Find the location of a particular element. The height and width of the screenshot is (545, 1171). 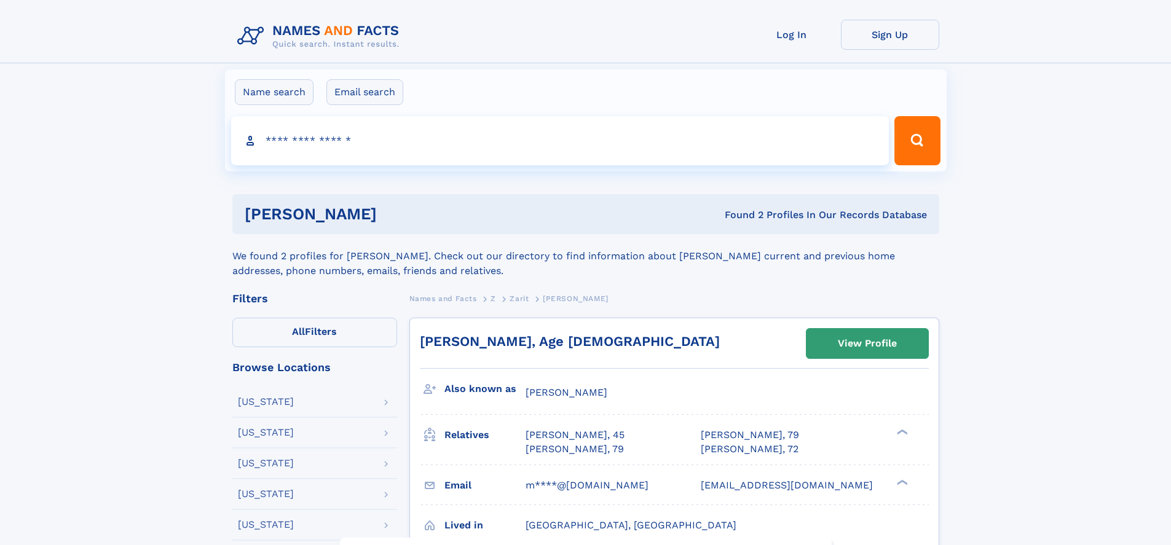

a: Names and Facts is located at coordinates (443, 298).